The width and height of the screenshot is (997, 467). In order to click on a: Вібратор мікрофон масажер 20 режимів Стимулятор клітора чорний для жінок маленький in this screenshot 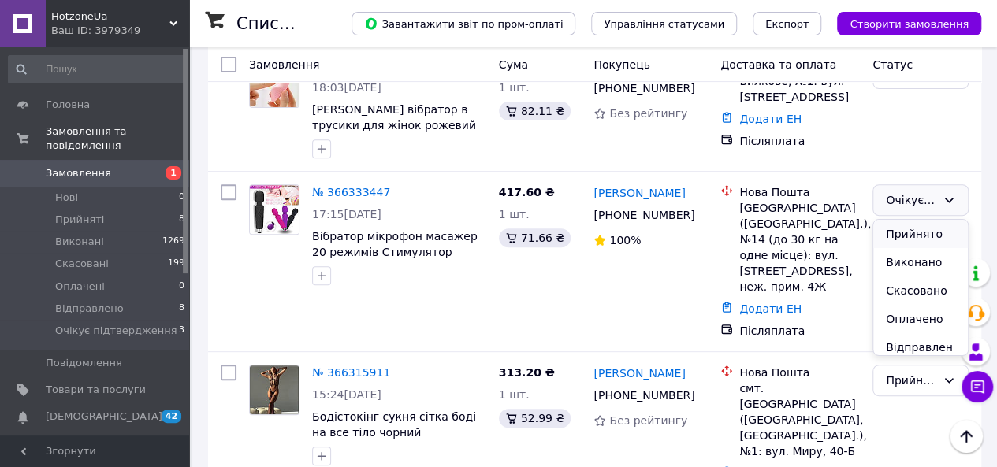, I will do `click(395, 260)`.